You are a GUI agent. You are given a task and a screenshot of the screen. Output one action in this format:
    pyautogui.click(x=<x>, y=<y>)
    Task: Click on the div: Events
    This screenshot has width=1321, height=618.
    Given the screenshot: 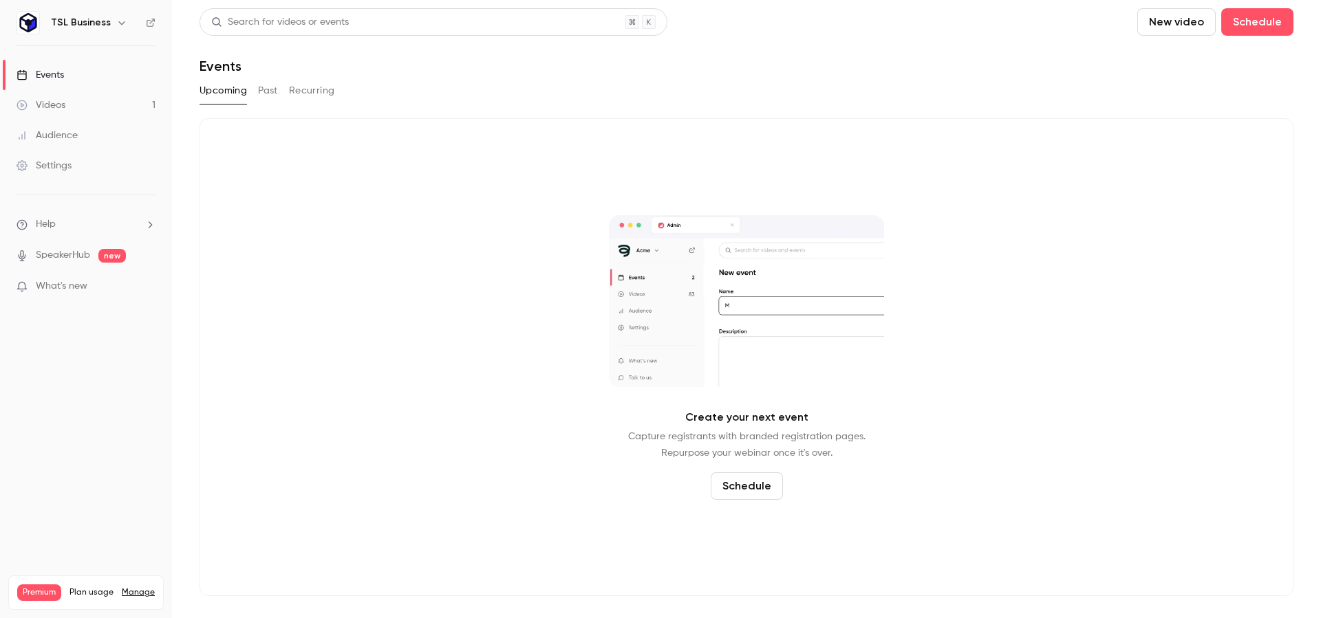 What is the action you would take?
    pyautogui.click(x=40, y=75)
    